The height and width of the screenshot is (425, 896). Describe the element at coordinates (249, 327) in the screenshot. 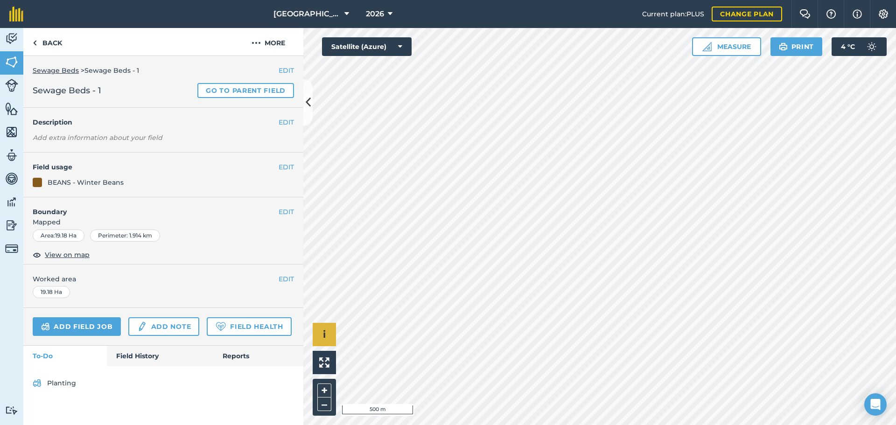

I see `a: Field Health` at that location.